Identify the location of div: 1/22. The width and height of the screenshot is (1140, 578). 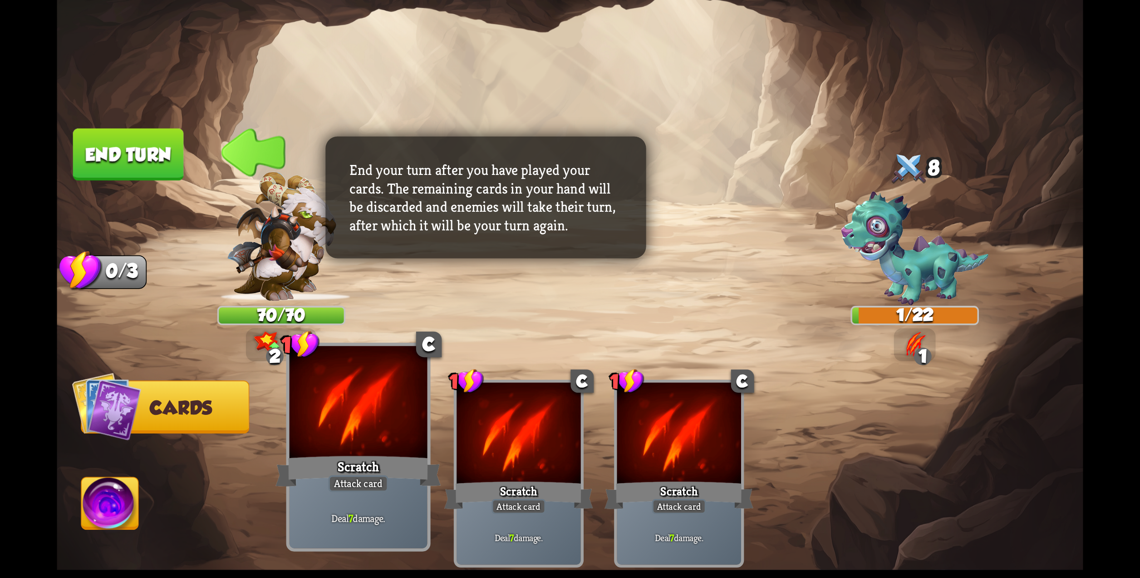
(915, 315).